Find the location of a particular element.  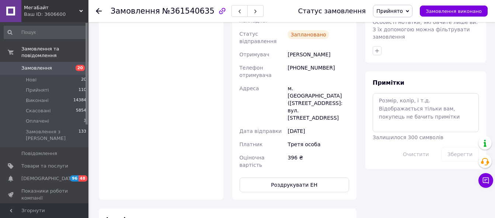

button: Роздрукувати ЕН is located at coordinates (295, 185).